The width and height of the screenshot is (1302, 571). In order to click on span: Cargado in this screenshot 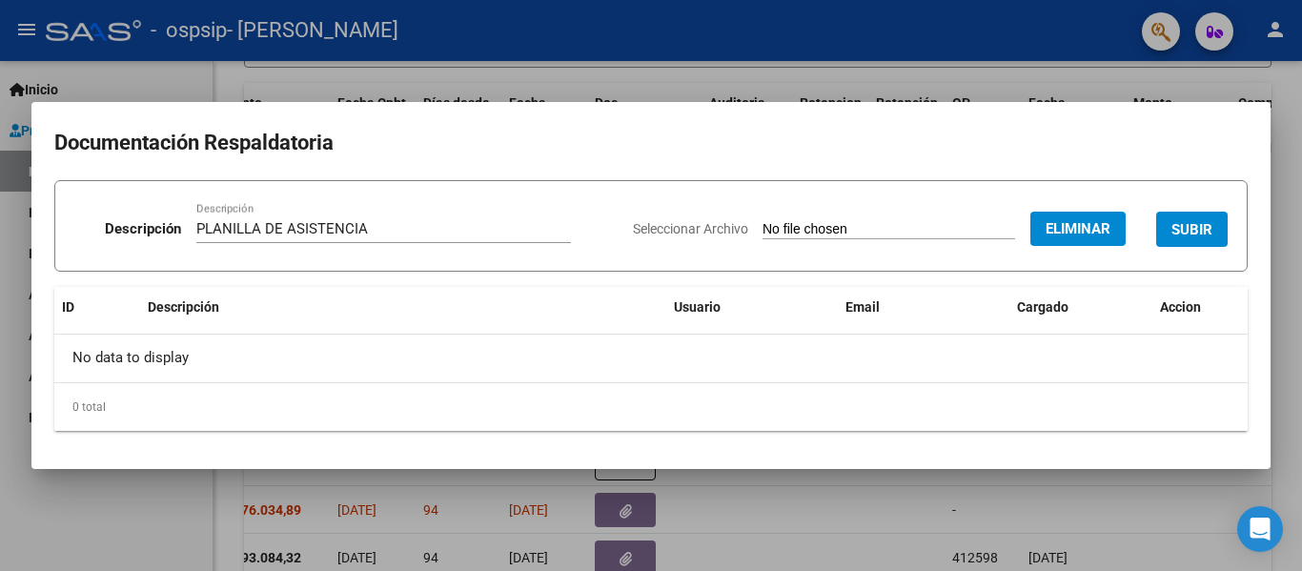, I will do `click(1043, 307)`.